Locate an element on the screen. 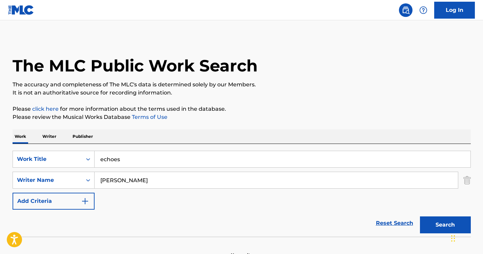 The width and height of the screenshot is (483, 254). img: help is located at coordinates (424, 10).